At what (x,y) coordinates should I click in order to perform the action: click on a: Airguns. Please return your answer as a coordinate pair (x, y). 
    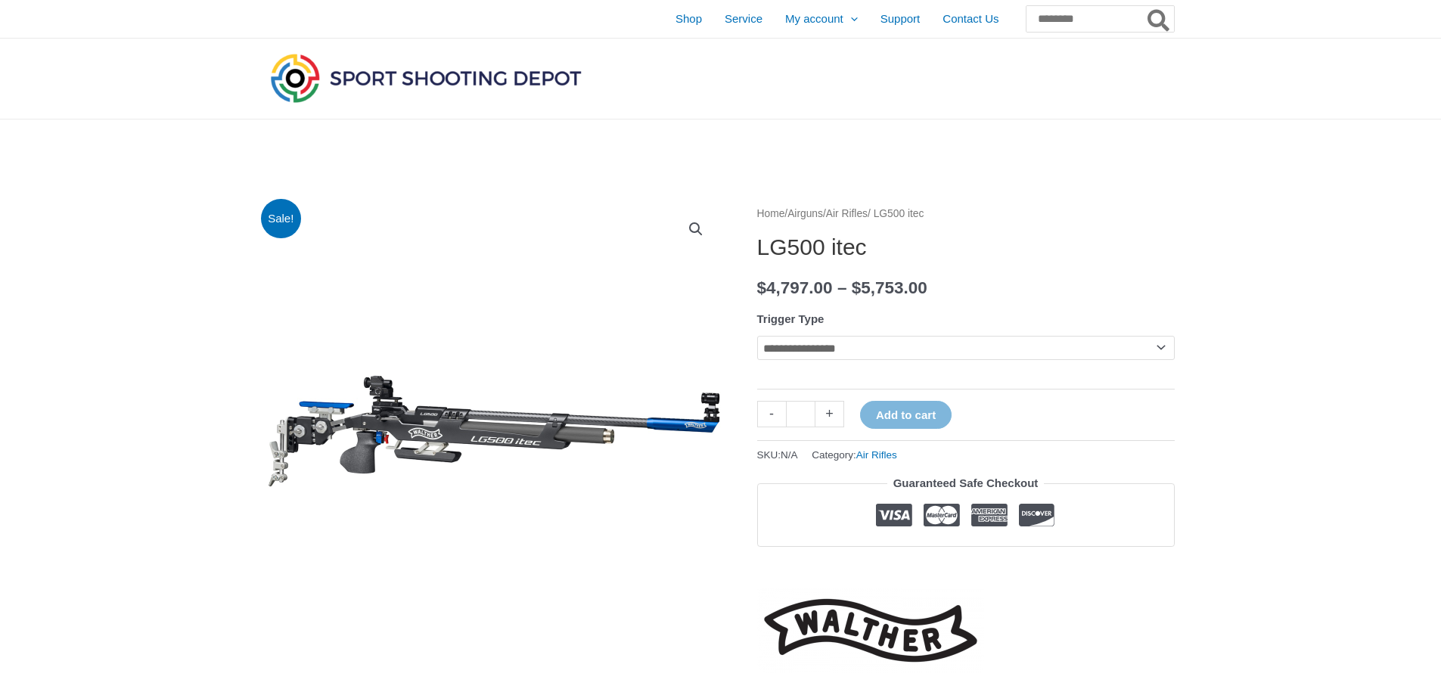
    Looking at the image, I should click on (805, 213).